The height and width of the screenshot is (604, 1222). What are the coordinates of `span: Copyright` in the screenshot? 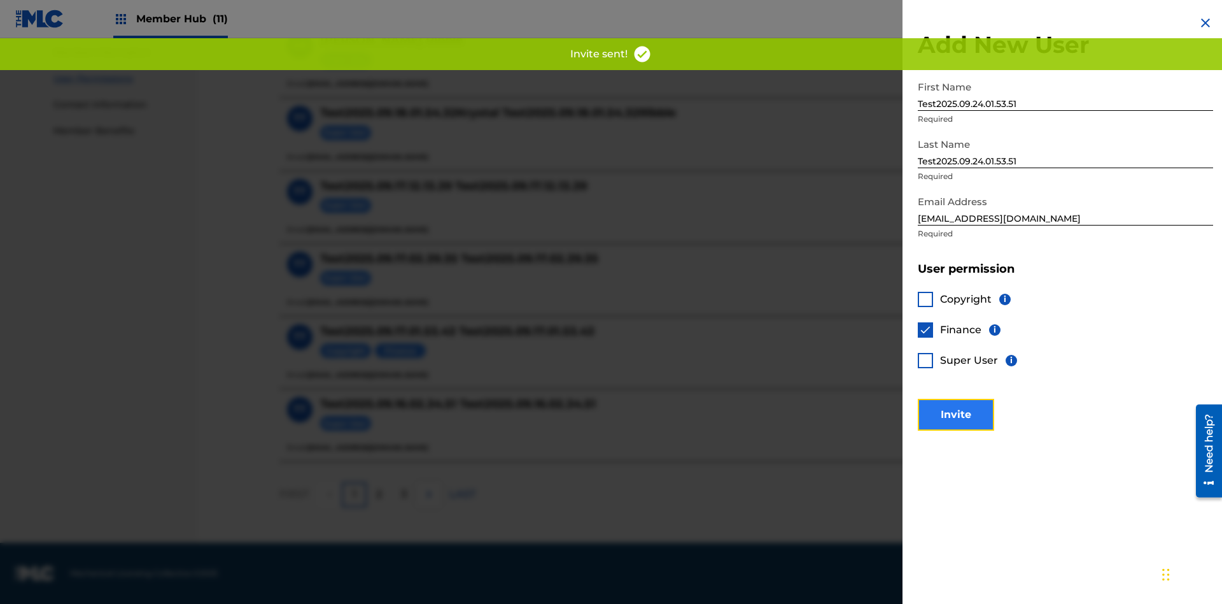 It's located at (966, 299).